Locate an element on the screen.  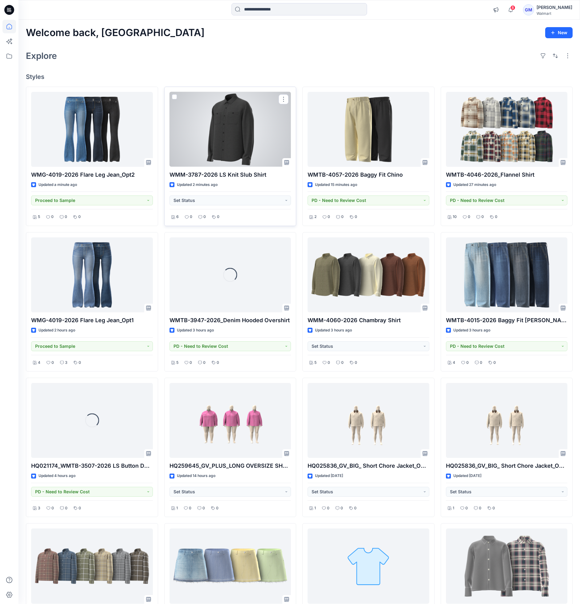
p: 6 is located at coordinates (178, 217).